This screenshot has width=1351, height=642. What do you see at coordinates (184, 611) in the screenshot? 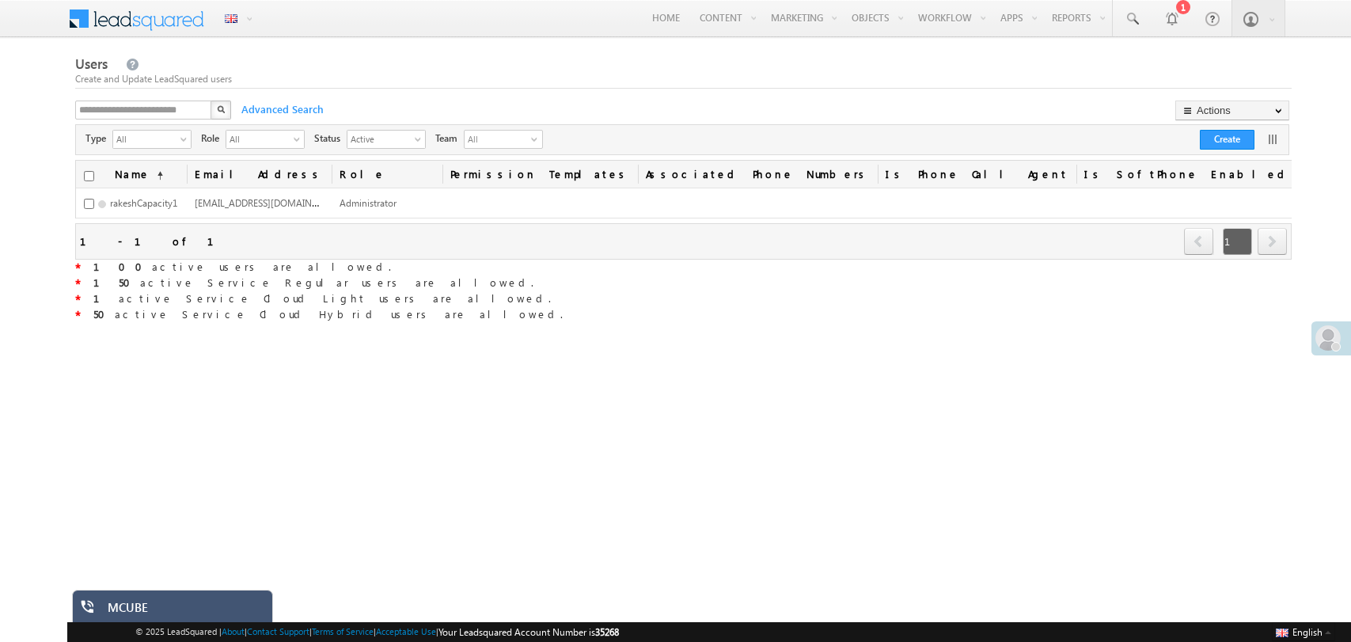
I see `div: MCUBE` at bounding box center [184, 611].